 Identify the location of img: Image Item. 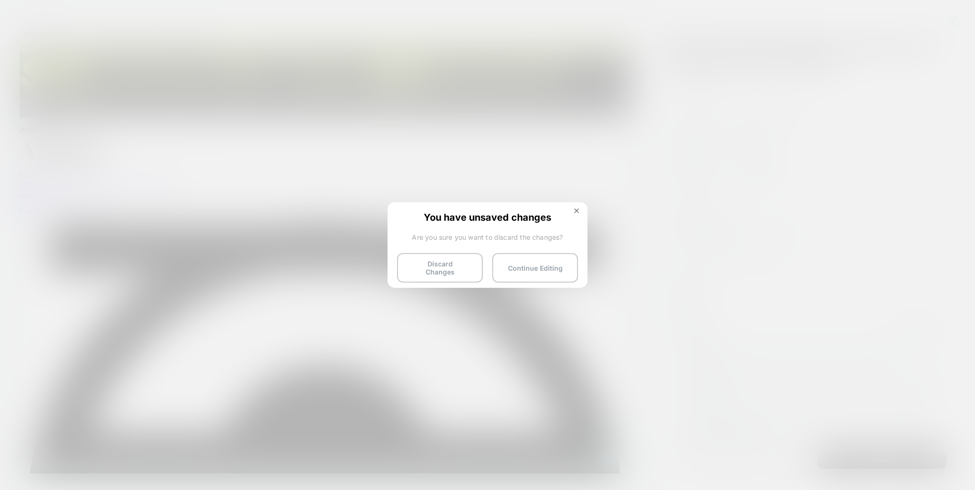
(548, 60).